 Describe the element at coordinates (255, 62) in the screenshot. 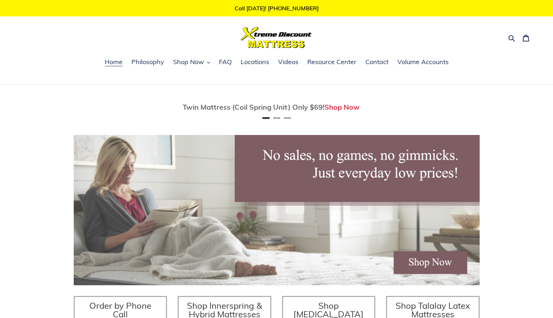

I see `span: Locations` at that location.